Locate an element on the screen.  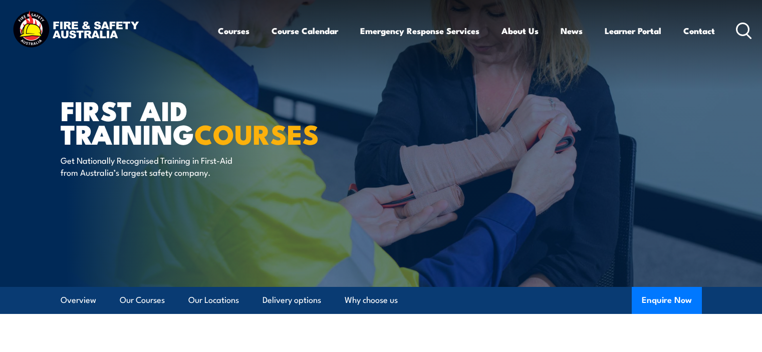
button: Enquire Now is located at coordinates (667, 301).